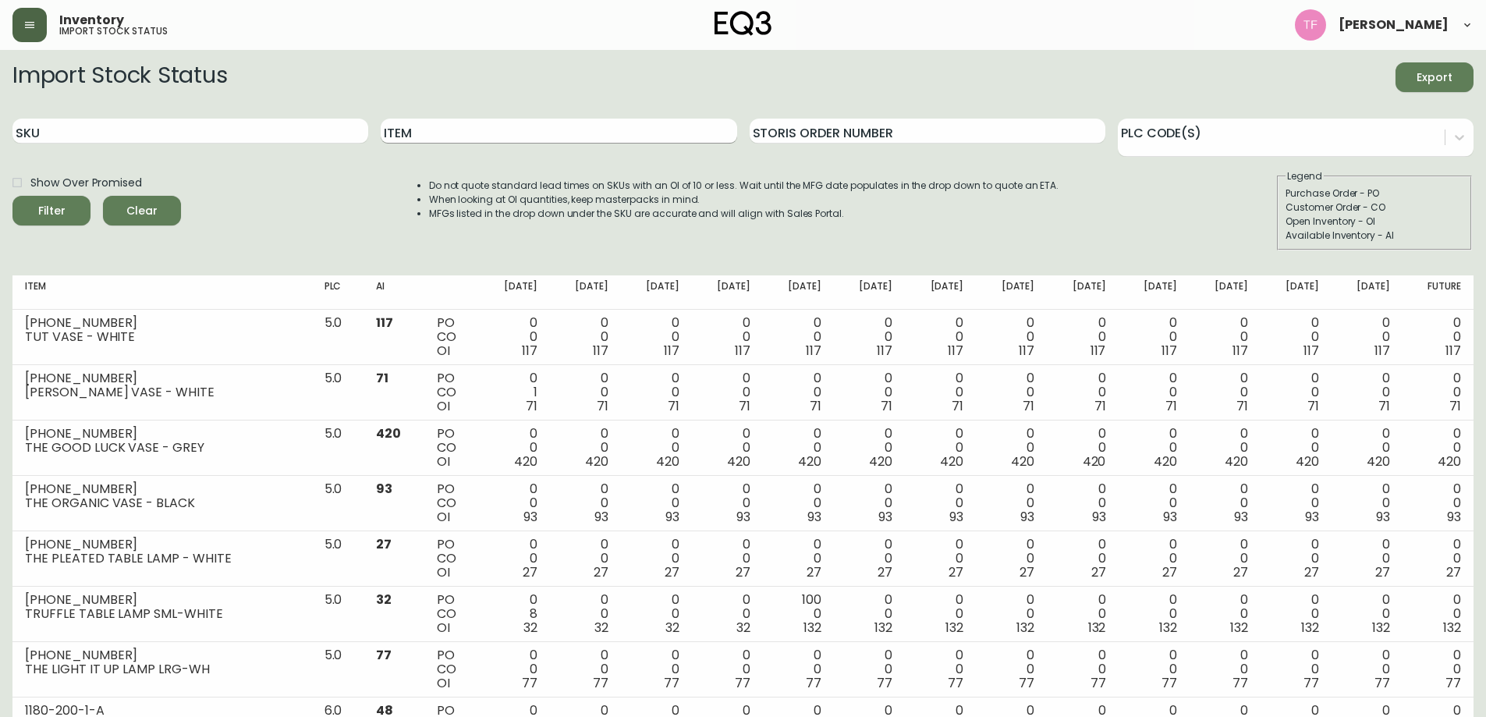  I want to click on div: THE GOOD LUCK VASE - GREY, so click(162, 448).